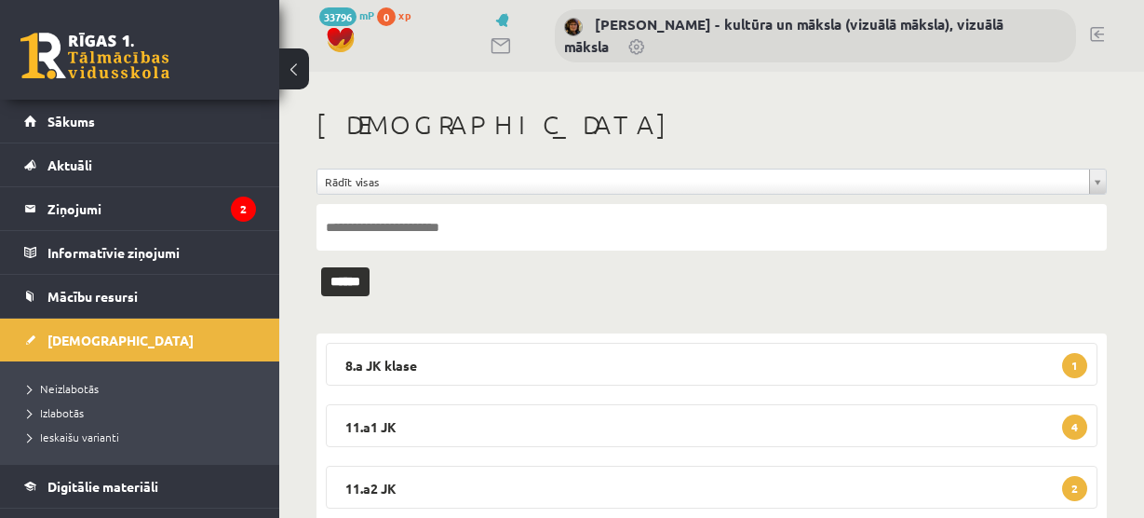 This screenshot has height=518, width=1144. I want to click on span: xp, so click(404, 15).